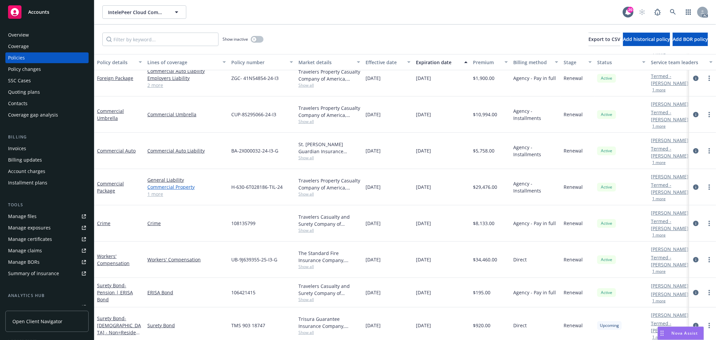 Image resolution: width=716 pixels, height=340 pixels. What do you see at coordinates (647, 39) in the screenshot?
I see `span: Add historical policy` at bounding box center [647, 39].